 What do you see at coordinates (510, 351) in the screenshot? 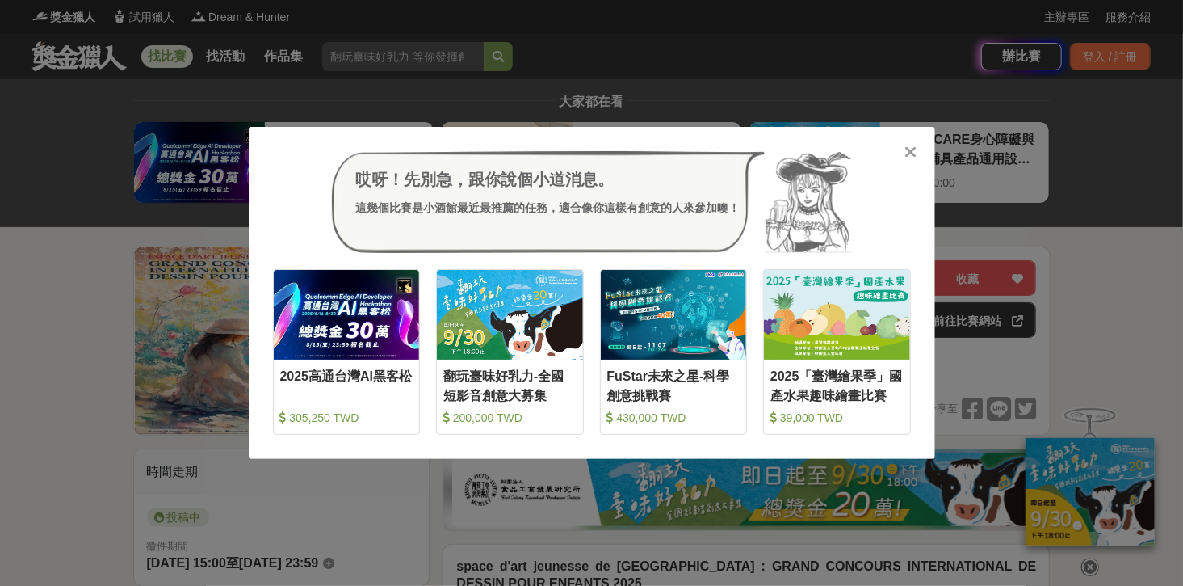
I see `a: Cover Image翻玩臺味好乳力-全國短影音創意大募集 200,000 TWD` at bounding box center [510, 351].